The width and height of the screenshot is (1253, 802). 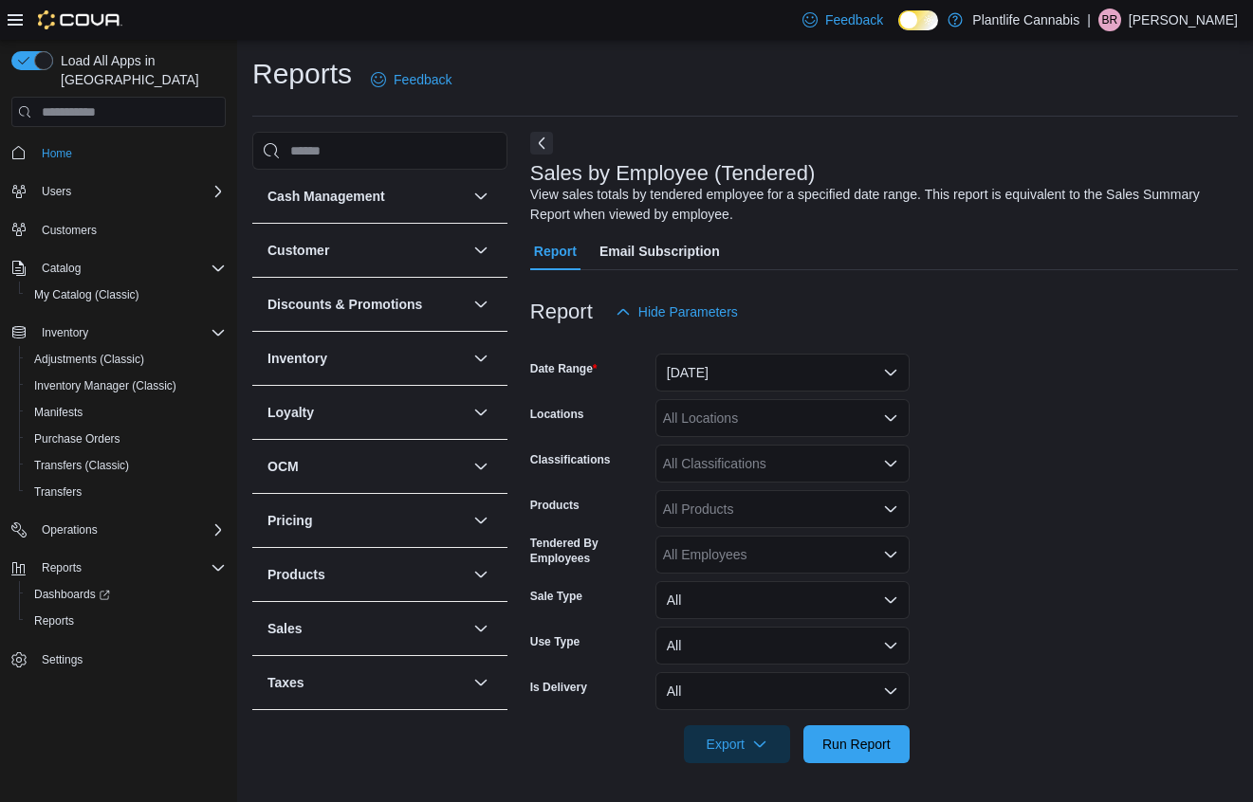 What do you see at coordinates (570, 460) in the screenshot?
I see `label: Classifications` at bounding box center [570, 460].